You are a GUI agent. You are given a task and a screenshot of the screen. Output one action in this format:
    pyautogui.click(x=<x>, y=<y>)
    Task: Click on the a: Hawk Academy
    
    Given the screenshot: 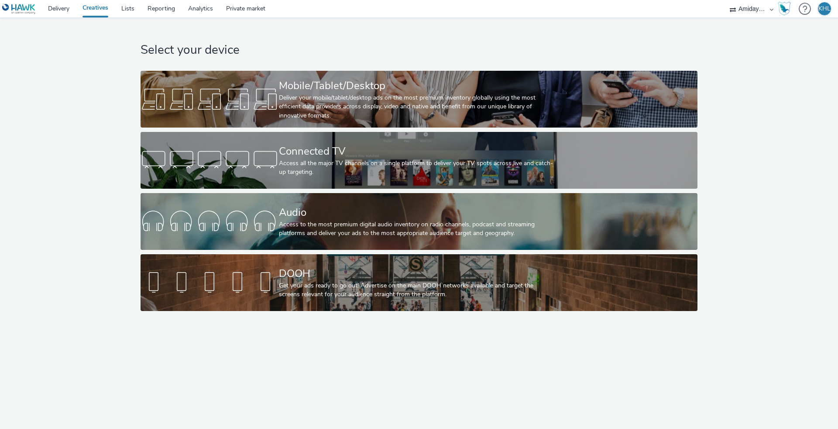 What is the action you would take?
    pyautogui.click(x=786, y=9)
    